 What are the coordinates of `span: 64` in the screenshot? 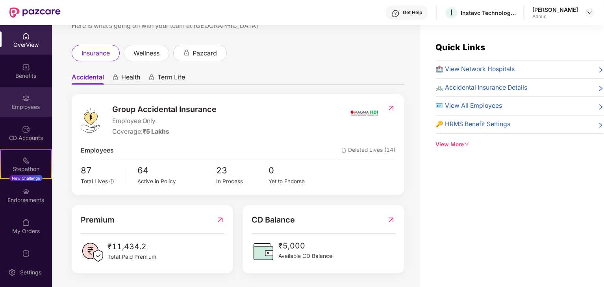 It's located at (177, 171).